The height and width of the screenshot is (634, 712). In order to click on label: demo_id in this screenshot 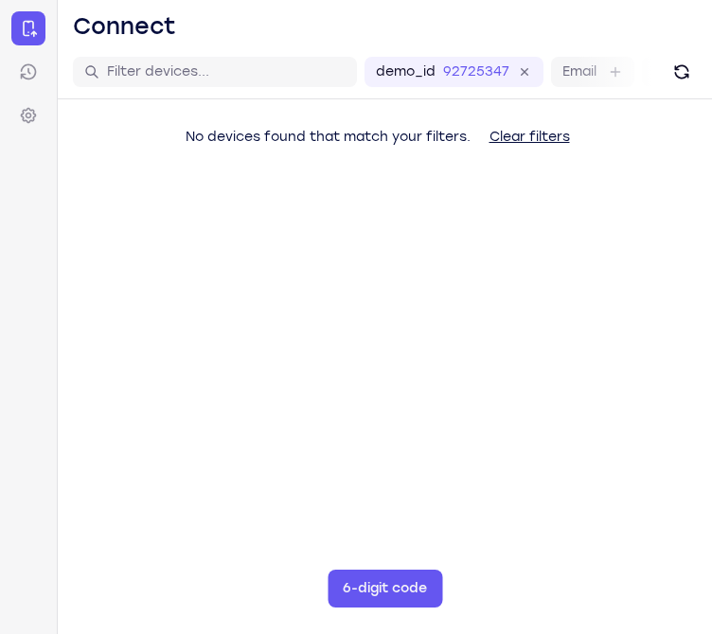, I will do `click(405, 72)`.